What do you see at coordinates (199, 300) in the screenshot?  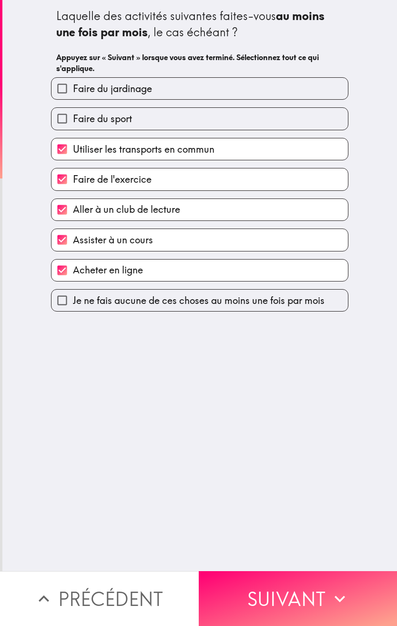 I see `span: Je ne fais aucune de ces choses au moins une fois par mois` at bounding box center [199, 300].